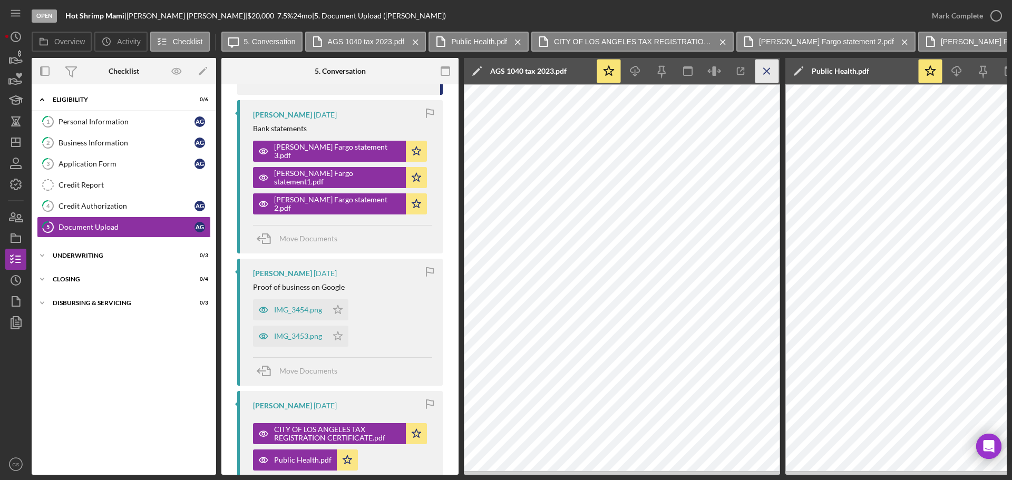  I want to click on text: CS, so click(15, 464).